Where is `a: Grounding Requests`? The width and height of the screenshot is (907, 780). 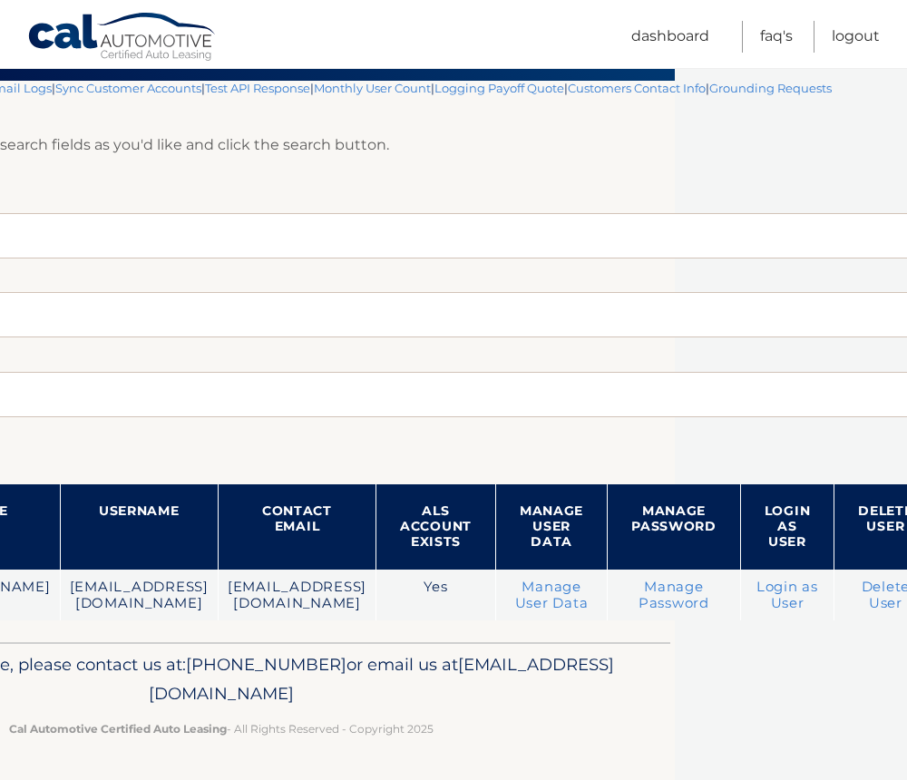
a: Grounding Requests is located at coordinates (770, 88).